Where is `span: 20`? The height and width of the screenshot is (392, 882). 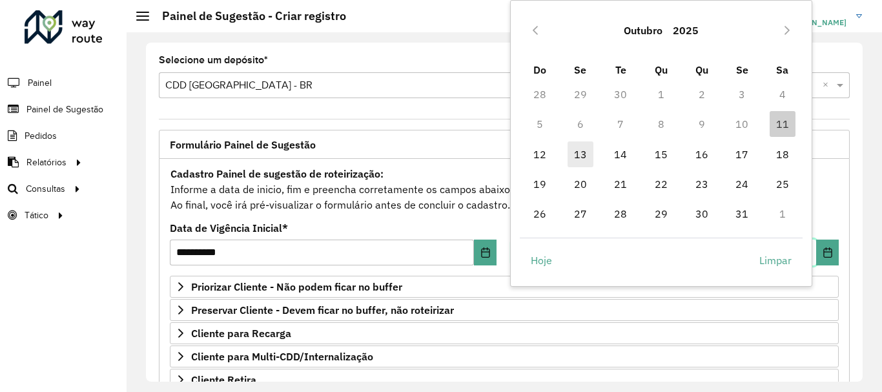 span: 20 is located at coordinates (580, 184).